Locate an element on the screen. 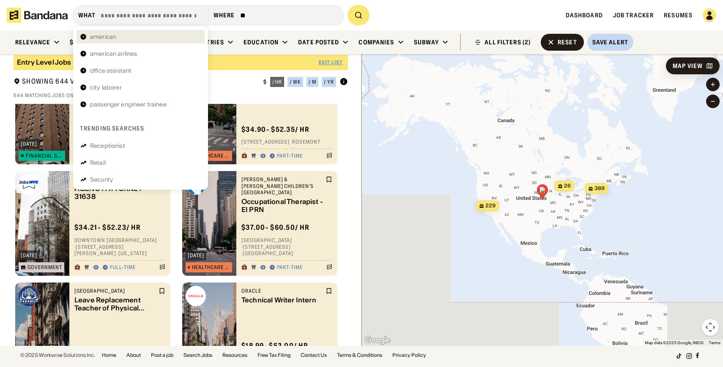 The height and width of the screenshot is (367, 723). a: Privacy Policy is located at coordinates (409, 356).